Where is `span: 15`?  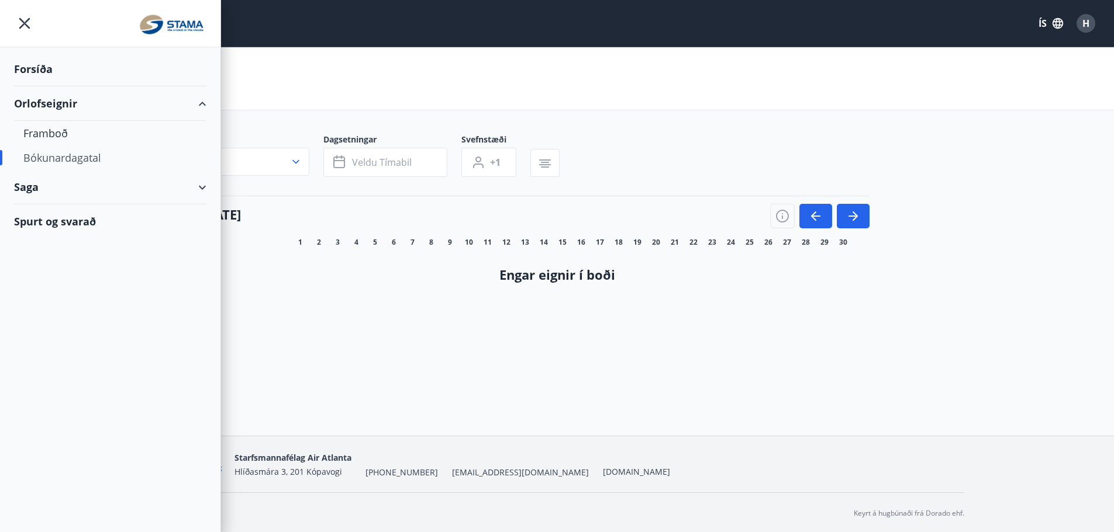 span: 15 is located at coordinates (562, 243).